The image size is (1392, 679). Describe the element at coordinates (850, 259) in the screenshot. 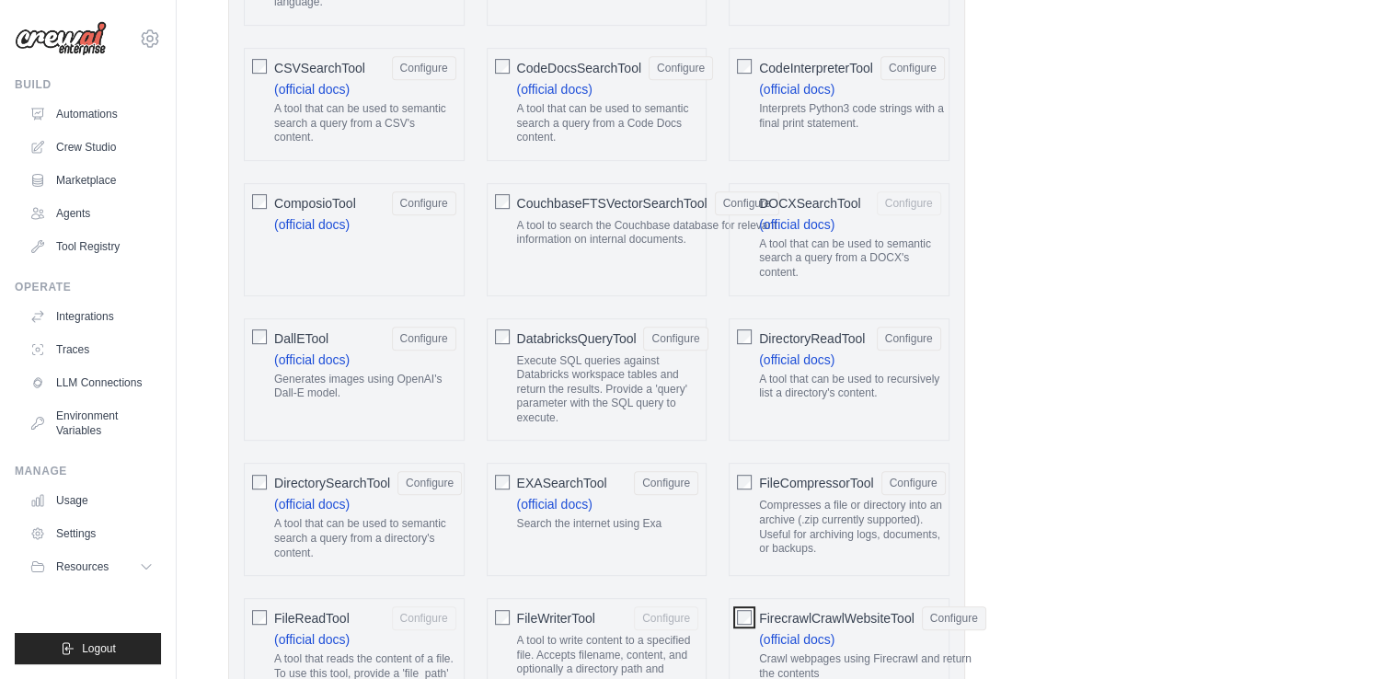

I see `p: A tool that can be used to semantic search a query from a DOCX's content.` at that location.